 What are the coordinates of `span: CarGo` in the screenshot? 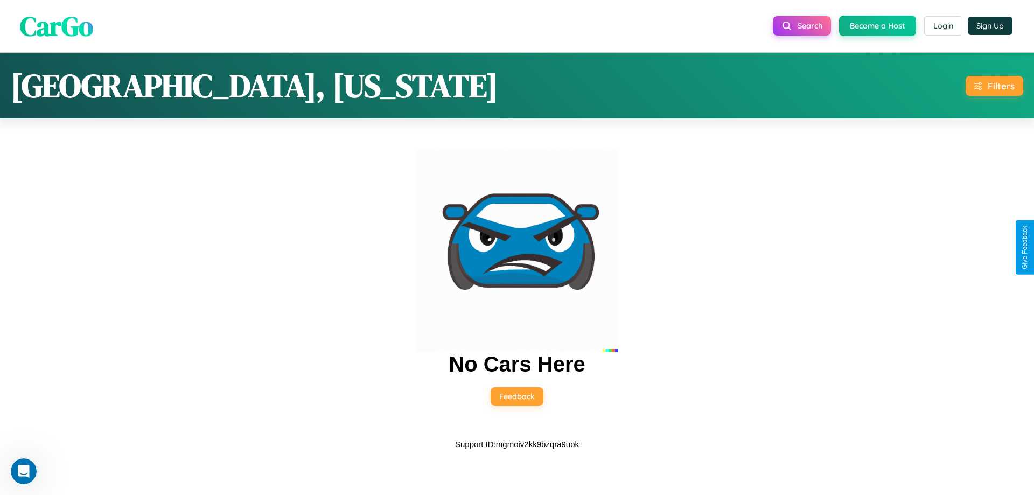 It's located at (57, 25).